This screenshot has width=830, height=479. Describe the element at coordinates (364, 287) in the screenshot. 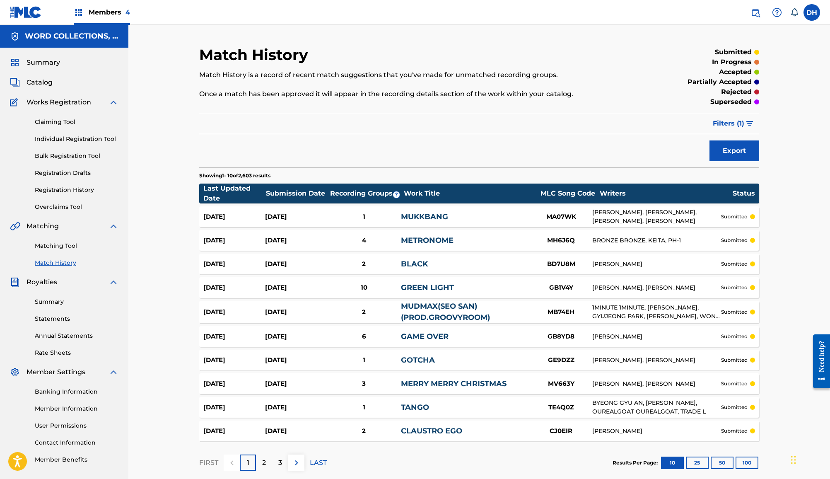

I see `div: 10` at that location.